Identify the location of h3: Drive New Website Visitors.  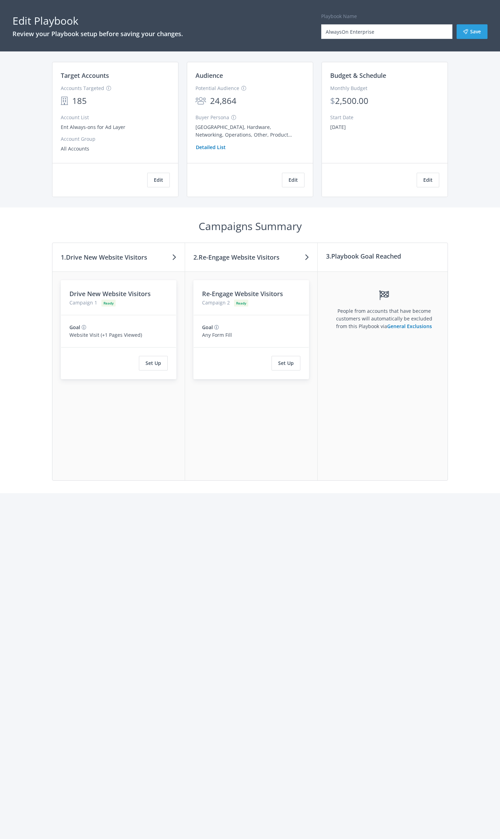
(118, 294).